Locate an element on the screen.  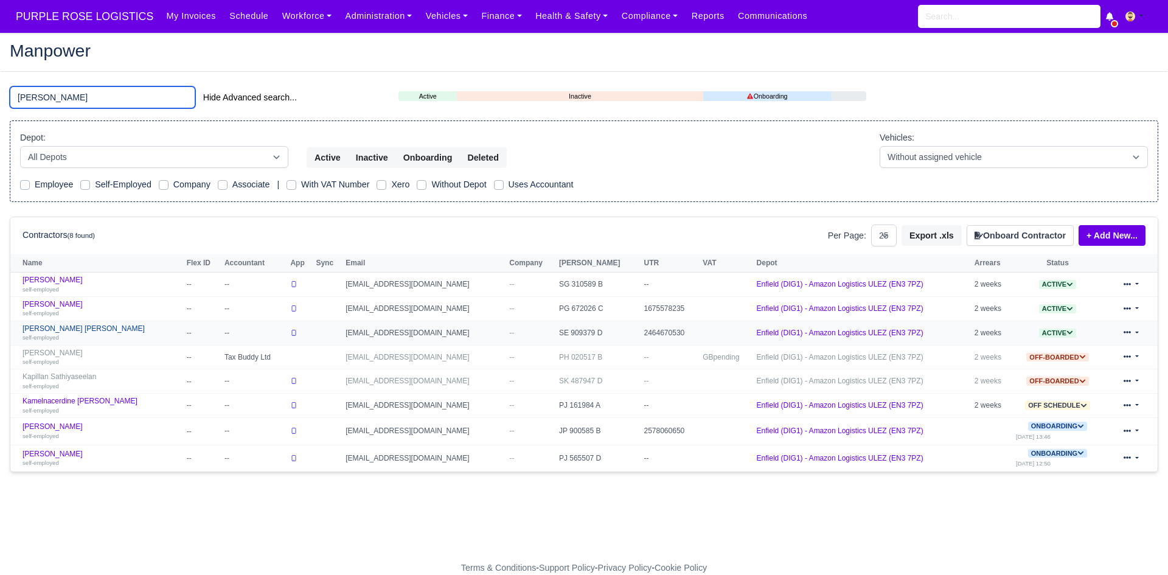
th: VAT is located at coordinates (726, 263).